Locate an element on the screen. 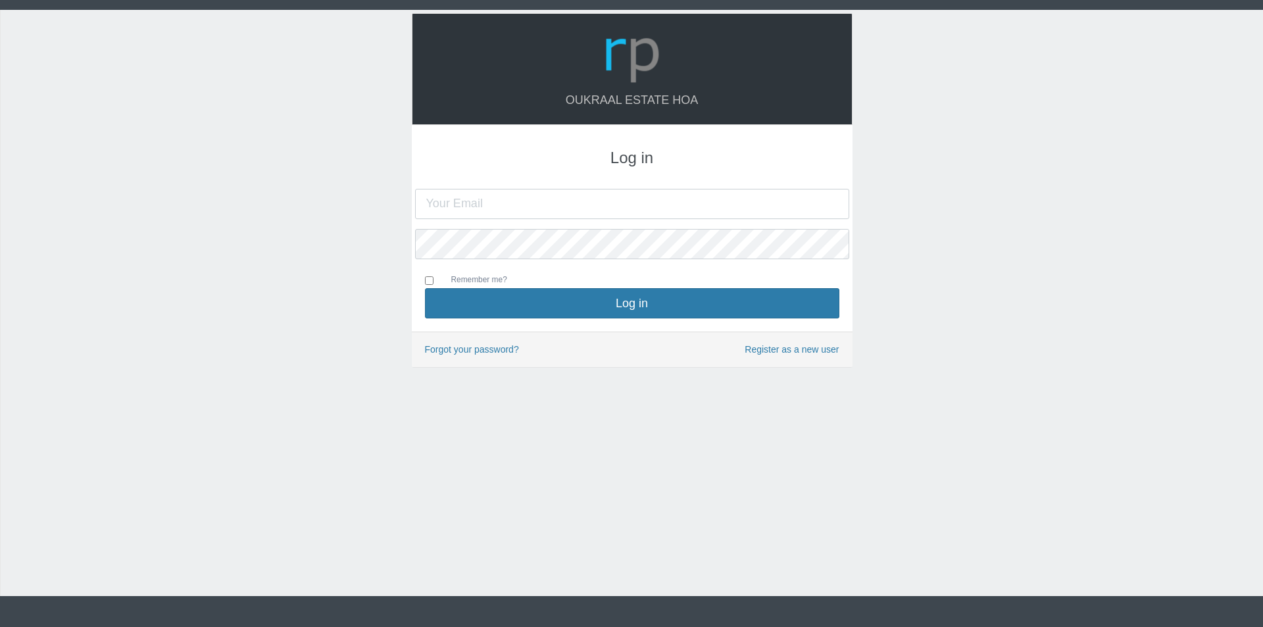 The image size is (1263, 627). input: Remember me? is located at coordinates (429, 280).